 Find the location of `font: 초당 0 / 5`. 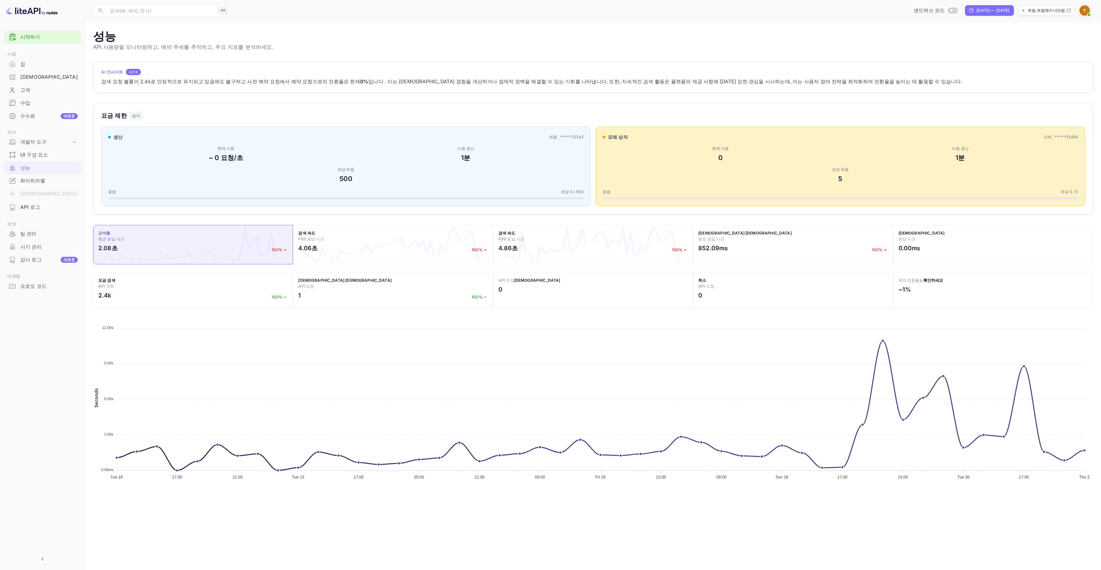

font: 초당 0 / 5 is located at coordinates (1070, 191).